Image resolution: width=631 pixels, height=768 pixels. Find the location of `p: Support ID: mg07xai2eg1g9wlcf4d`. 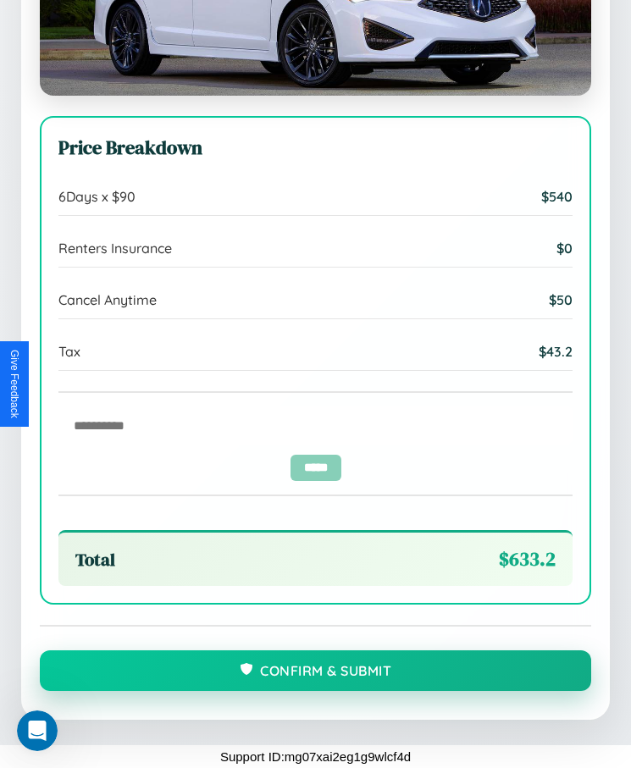

p: Support ID: mg07xai2eg1g9wlcf4d is located at coordinates (315, 756).